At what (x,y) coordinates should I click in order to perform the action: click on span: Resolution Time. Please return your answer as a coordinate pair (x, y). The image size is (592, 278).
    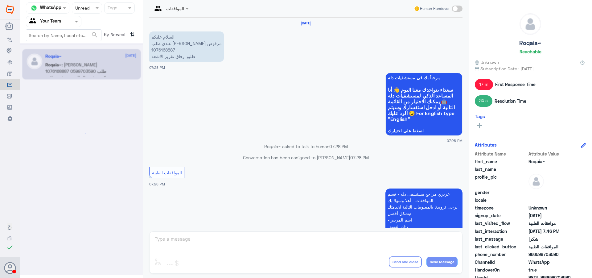
    Looking at the image, I should click on (510, 101).